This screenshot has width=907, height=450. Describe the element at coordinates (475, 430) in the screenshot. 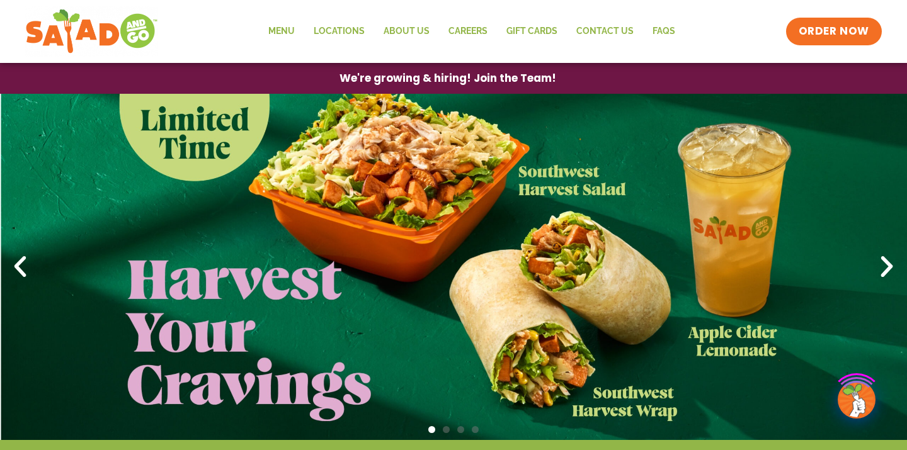

I see `span: Go to slide 4` at that location.